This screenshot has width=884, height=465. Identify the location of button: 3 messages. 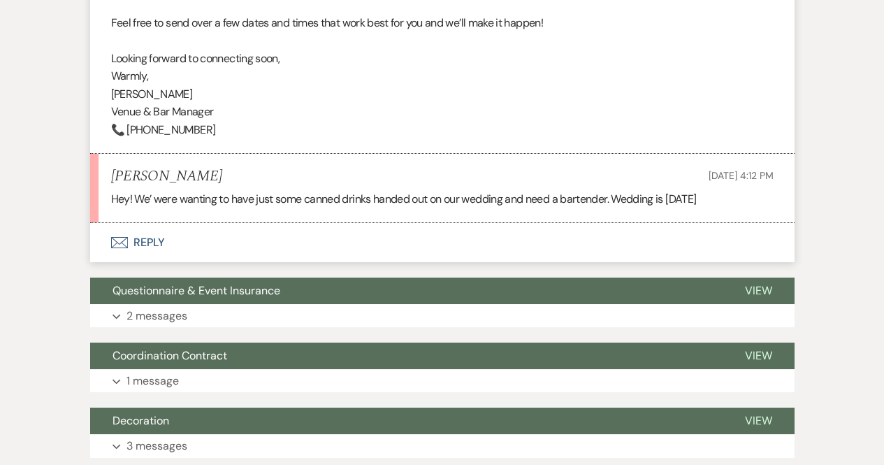
(442, 446).